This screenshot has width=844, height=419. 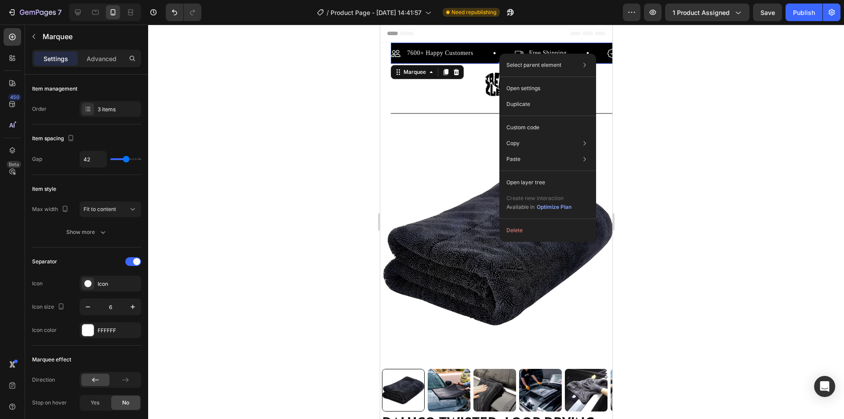 I want to click on button: 1 product assigned, so click(x=708, y=12).